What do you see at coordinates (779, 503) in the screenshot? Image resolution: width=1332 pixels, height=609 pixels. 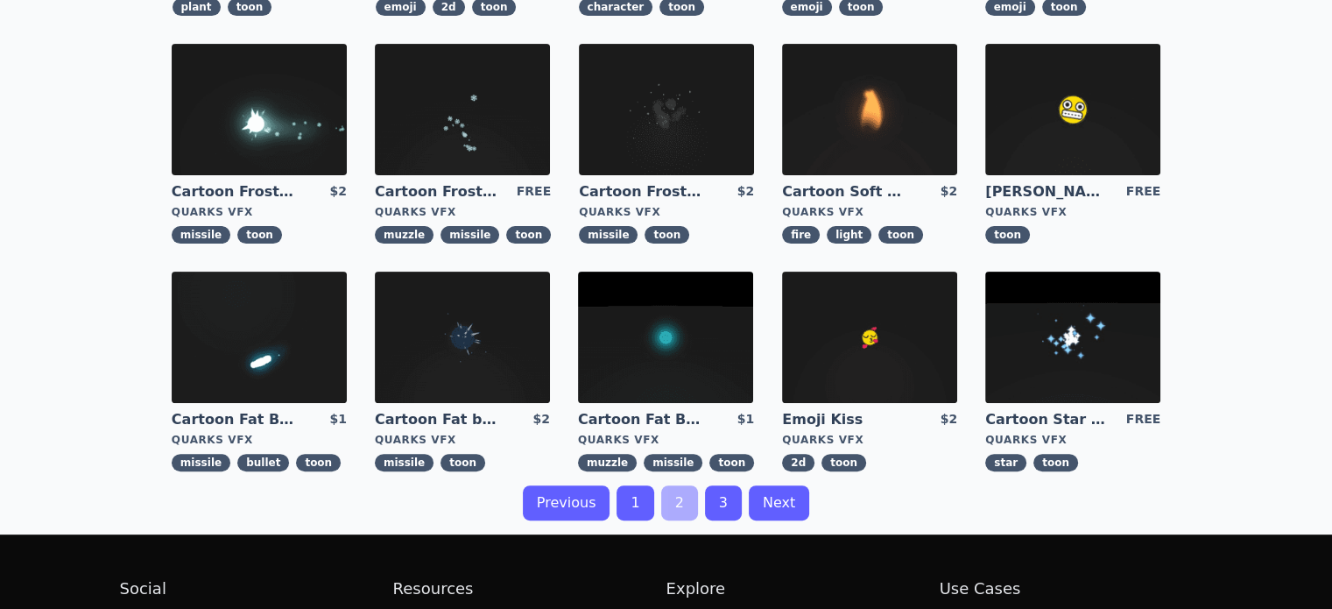 I see `a: Next` at bounding box center [779, 503].